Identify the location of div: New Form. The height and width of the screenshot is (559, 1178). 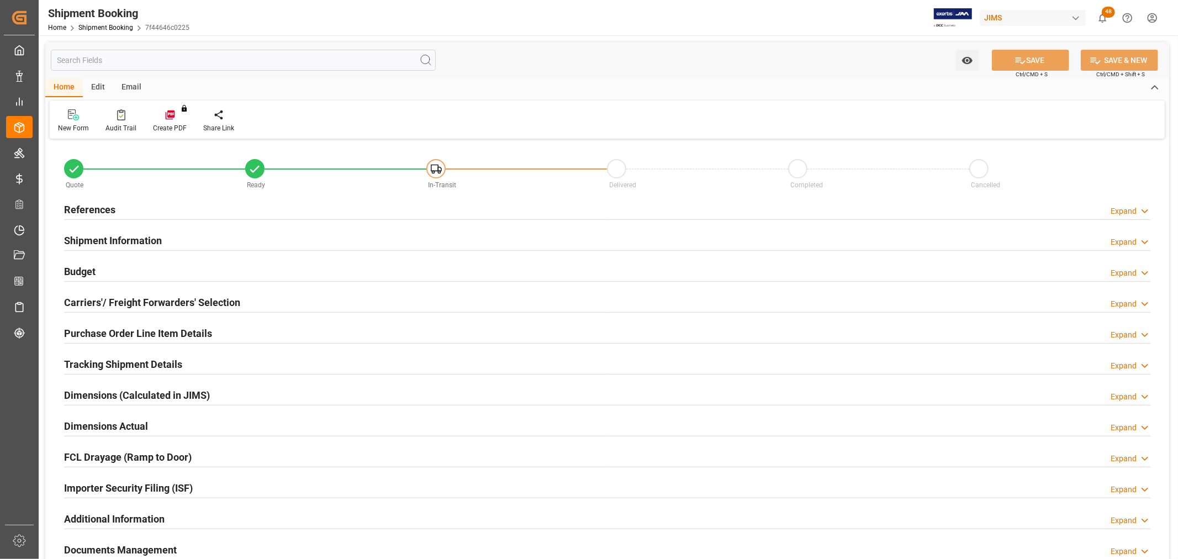
(73, 128).